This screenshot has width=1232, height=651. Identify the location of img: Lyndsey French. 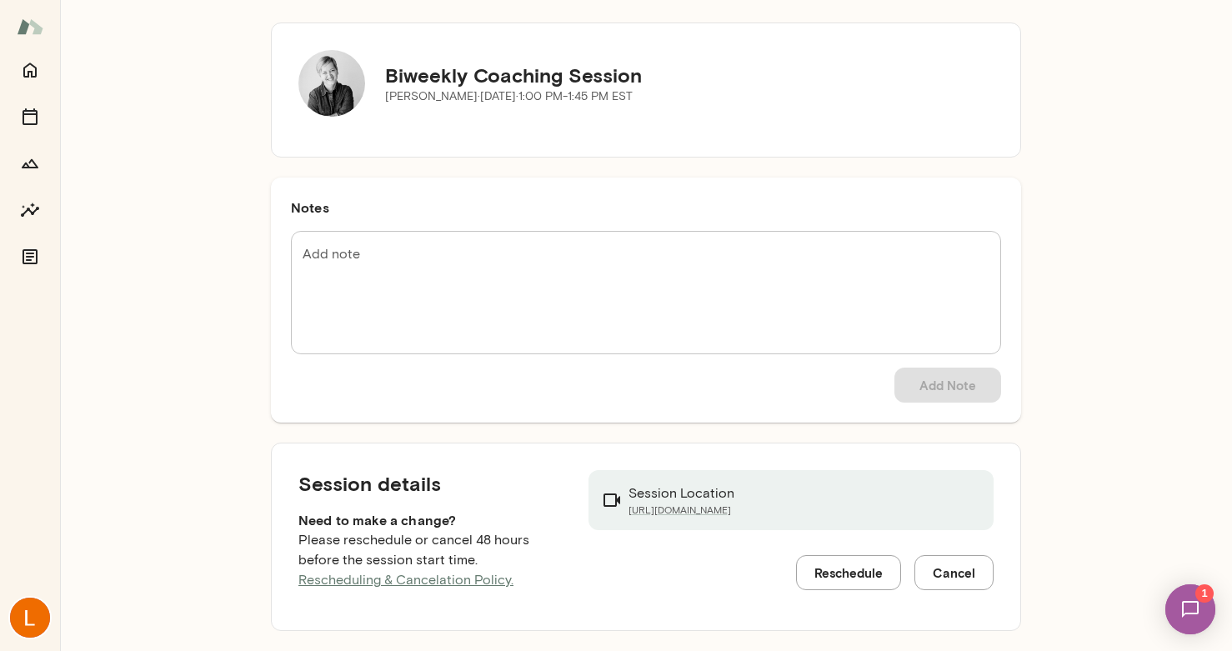
(30, 617).